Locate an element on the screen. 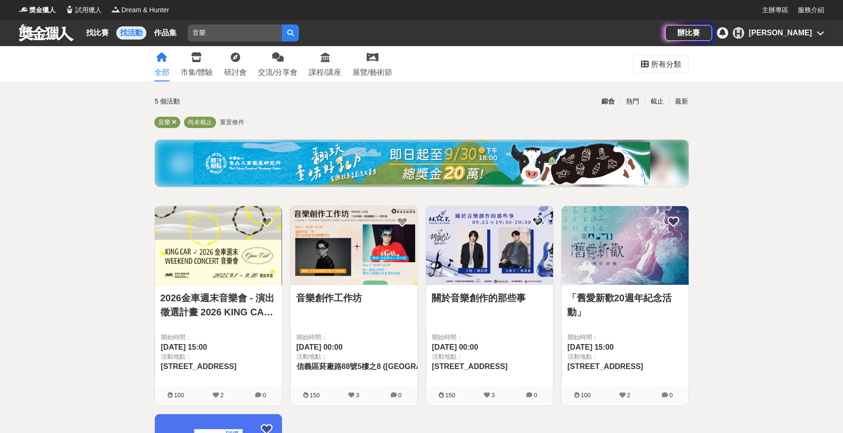 The height and width of the screenshot is (433, 843). a: 服務介紹 is located at coordinates (811, 10).